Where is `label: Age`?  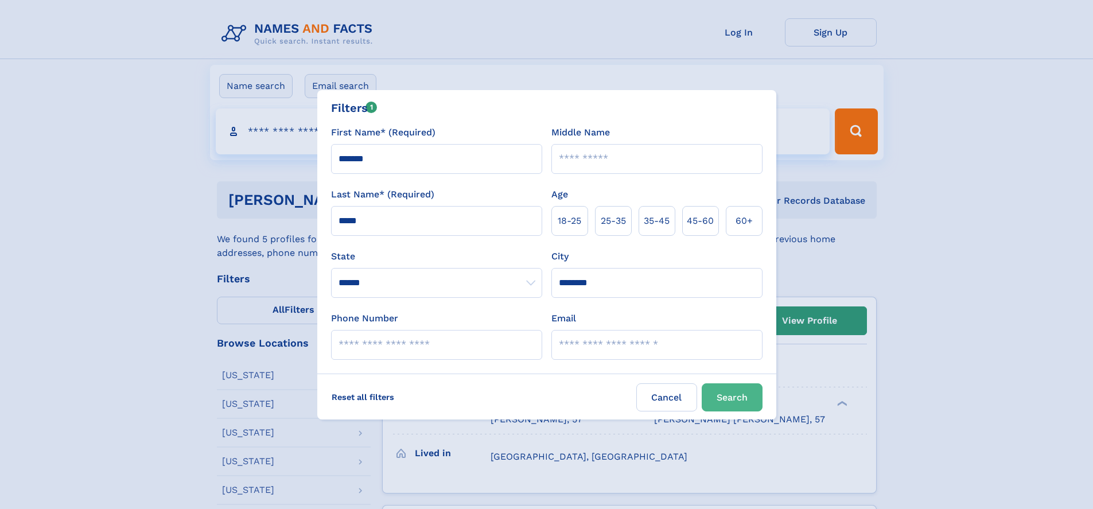 label: Age is located at coordinates (559, 194).